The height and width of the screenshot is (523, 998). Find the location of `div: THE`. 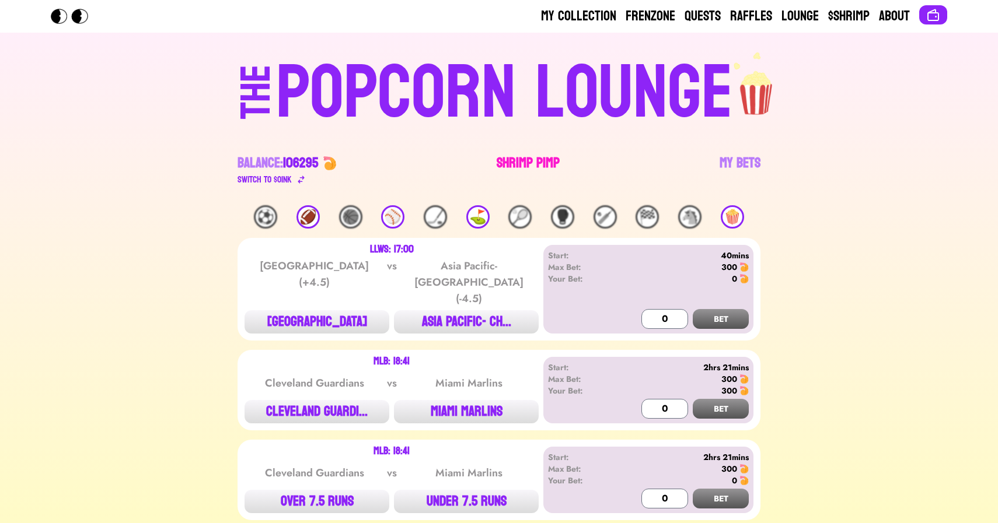

div: THE is located at coordinates (256, 103).